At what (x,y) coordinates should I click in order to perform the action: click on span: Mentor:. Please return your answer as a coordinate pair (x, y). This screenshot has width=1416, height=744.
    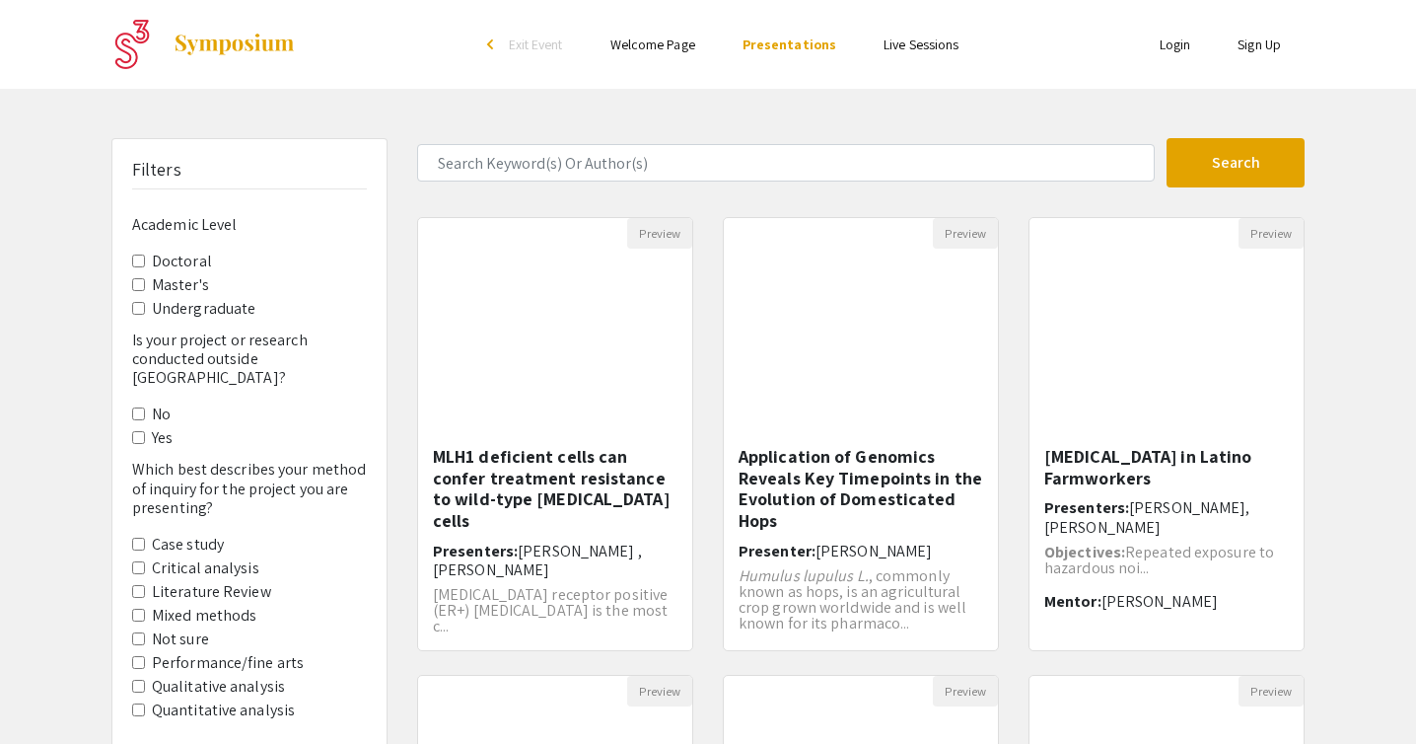
    Looking at the image, I should click on (1073, 601).